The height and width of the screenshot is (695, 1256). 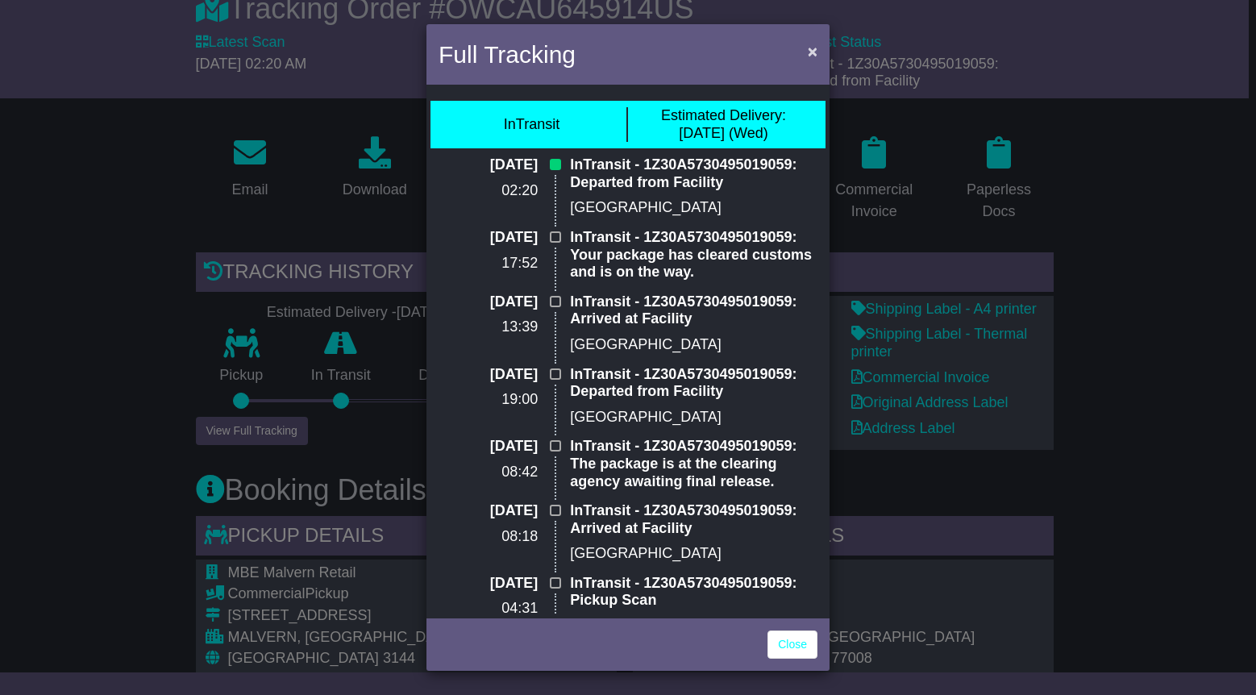 I want to click on span: Estimated Delivery:, so click(x=723, y=115).